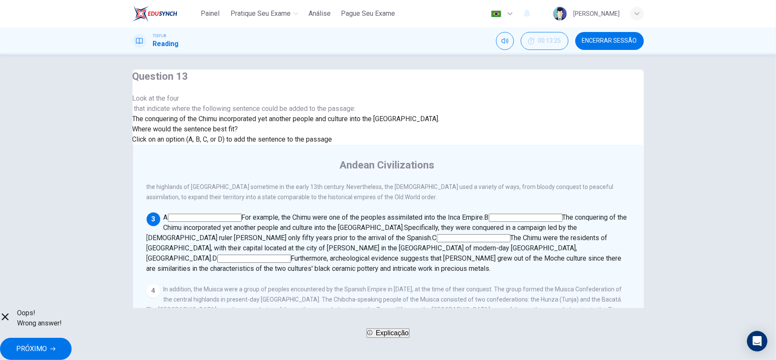  I want to click on h4: Question 13, so click(286, 76).